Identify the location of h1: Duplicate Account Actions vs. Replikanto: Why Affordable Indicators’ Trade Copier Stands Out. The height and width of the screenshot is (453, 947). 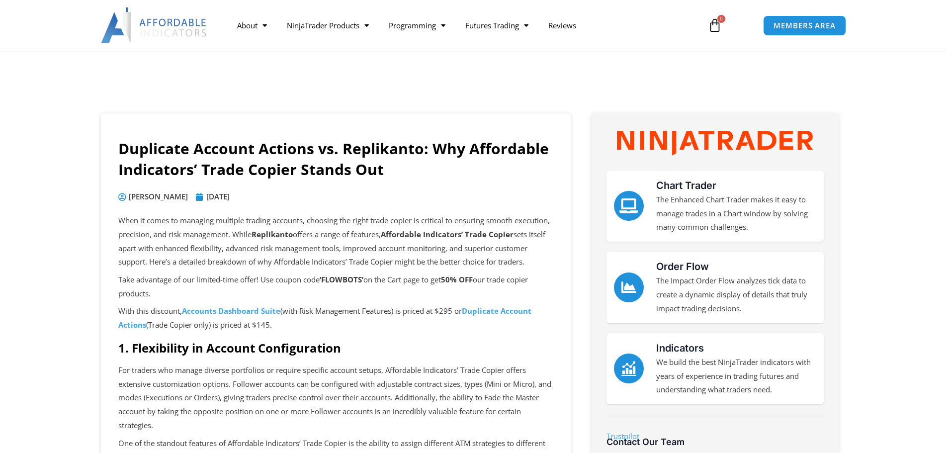
(336, 159).